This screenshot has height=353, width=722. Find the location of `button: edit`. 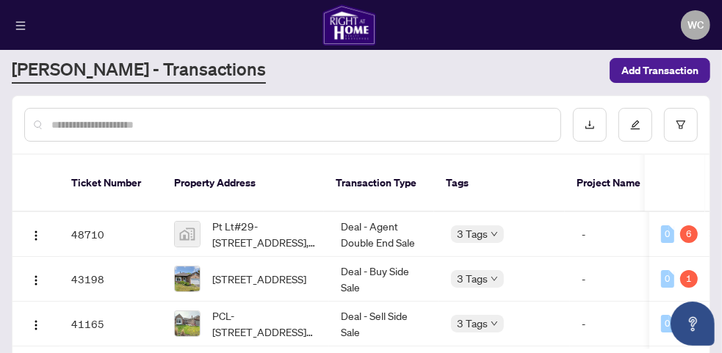

button: edit is located at coordinates (635, 125).